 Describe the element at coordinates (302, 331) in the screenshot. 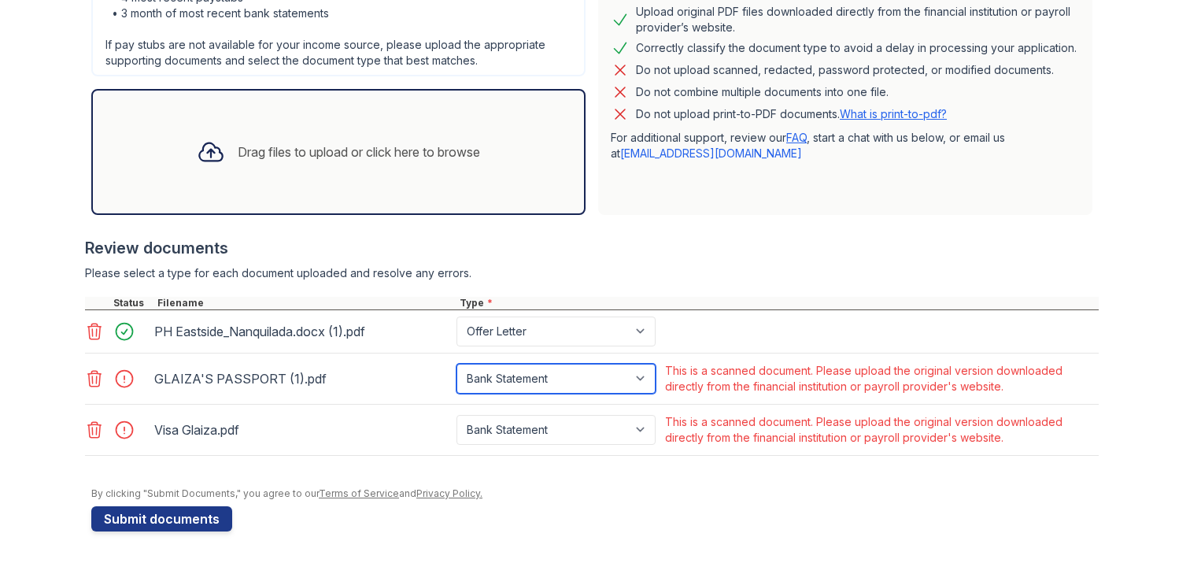

I see `div: PH Eastside_Nanquilada.docx (1).pdf` at that location.